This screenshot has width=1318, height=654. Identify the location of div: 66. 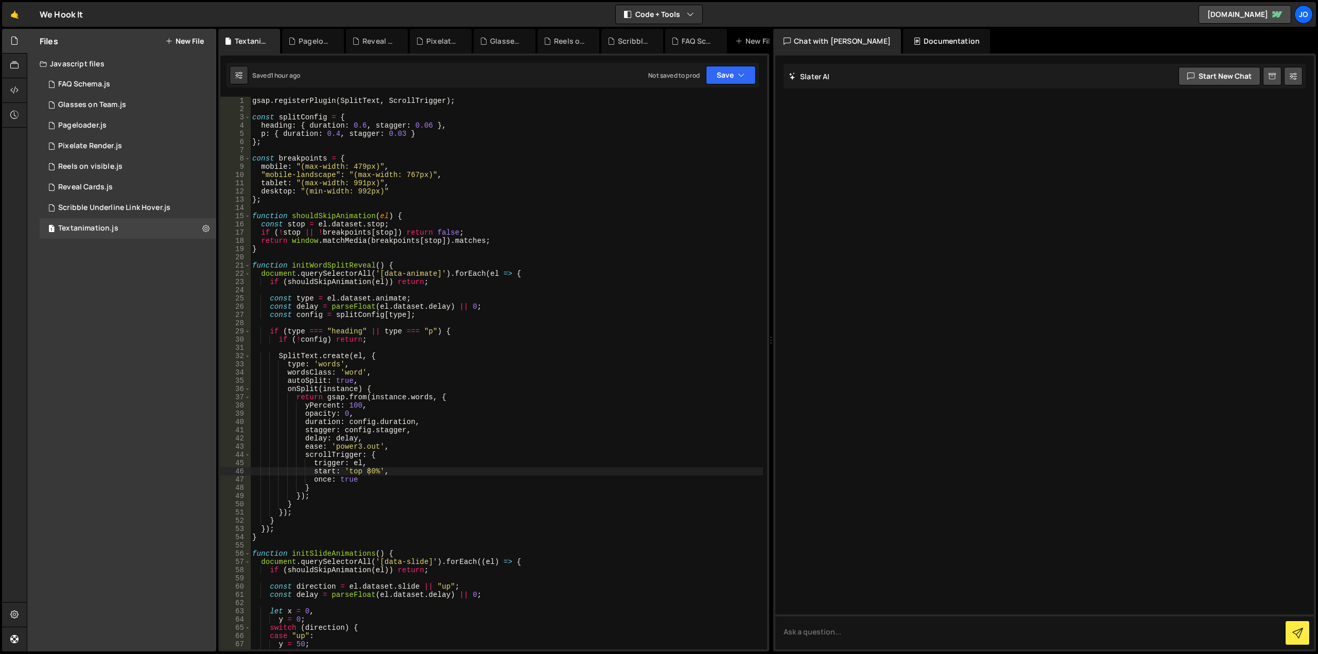
(235, 636).